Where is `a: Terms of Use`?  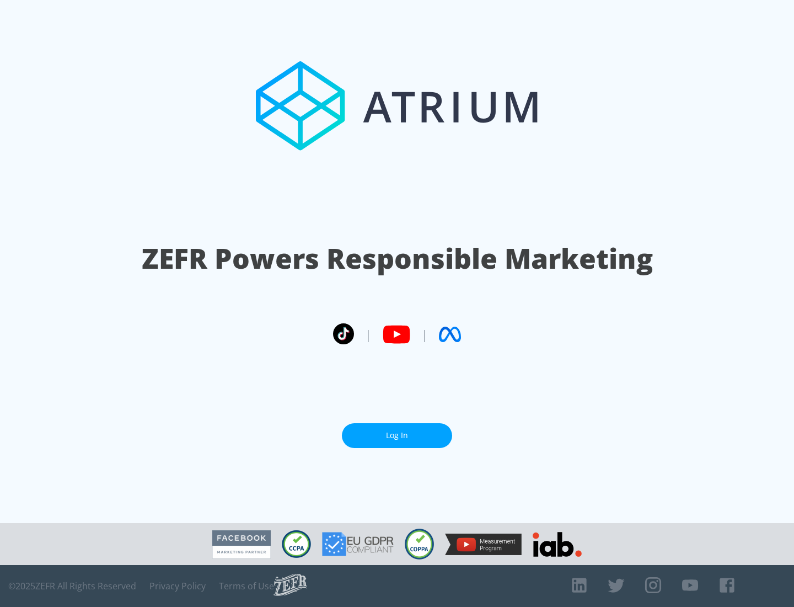 a: Terms of Use is located at coordinates (247, 586).